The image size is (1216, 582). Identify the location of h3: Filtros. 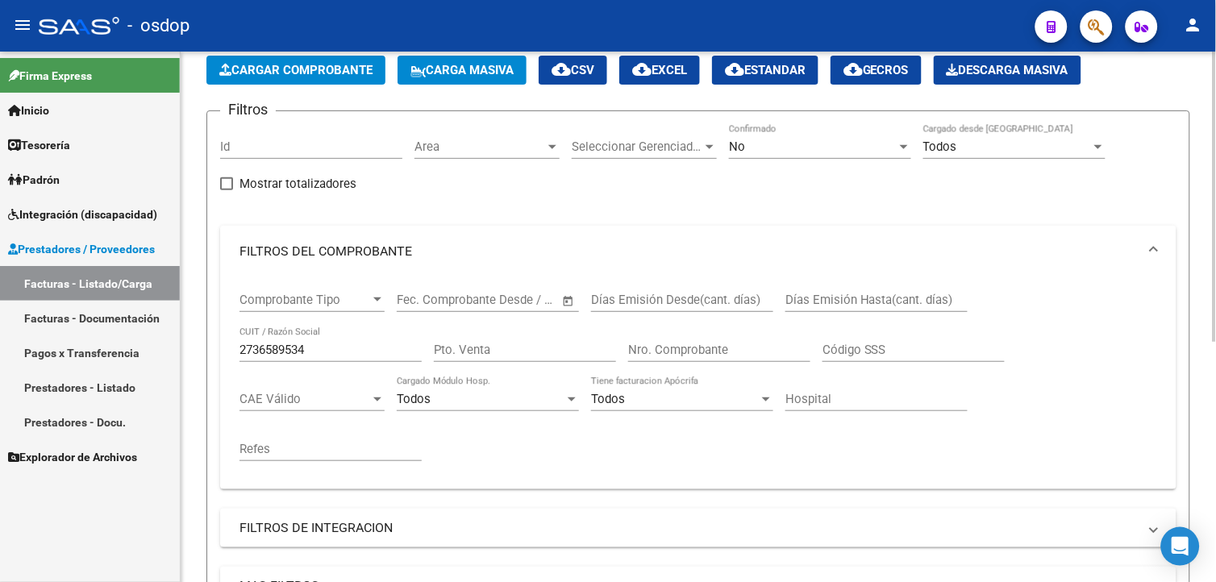
(248, 110).